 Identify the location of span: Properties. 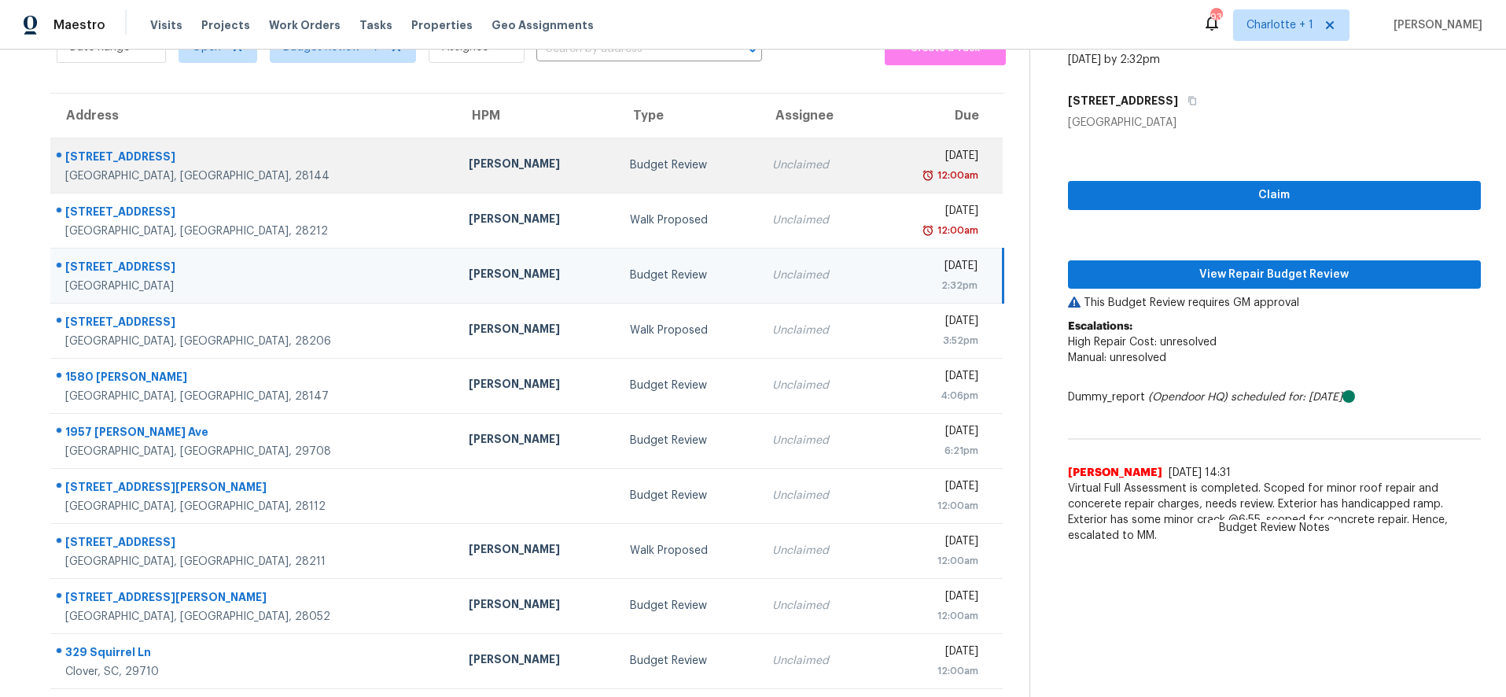
(442, 25).